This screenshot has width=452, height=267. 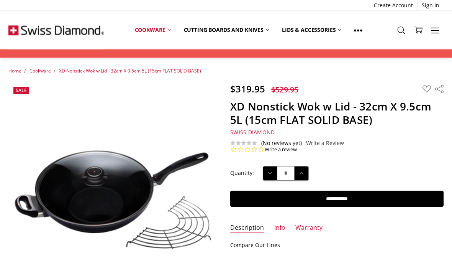 What do you see at coordinates (56, 30) in the screenshot?
I see `img: Free Shipping On Every Order` at bounding box center [56, 30].